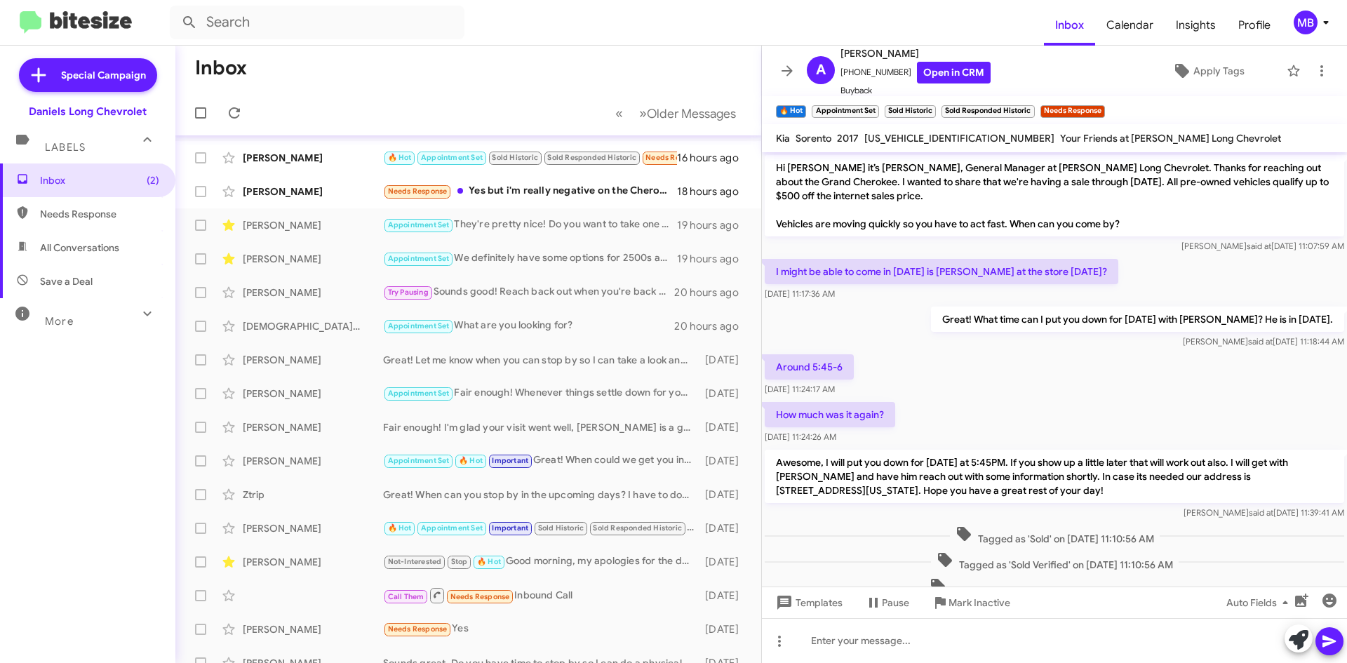 Image resolution: width=1347 pixels, height=663 pixels. What do you see at coordinates (317, 22) in the screenshot?
I see `input: Search` at bounding box center [317, 22].